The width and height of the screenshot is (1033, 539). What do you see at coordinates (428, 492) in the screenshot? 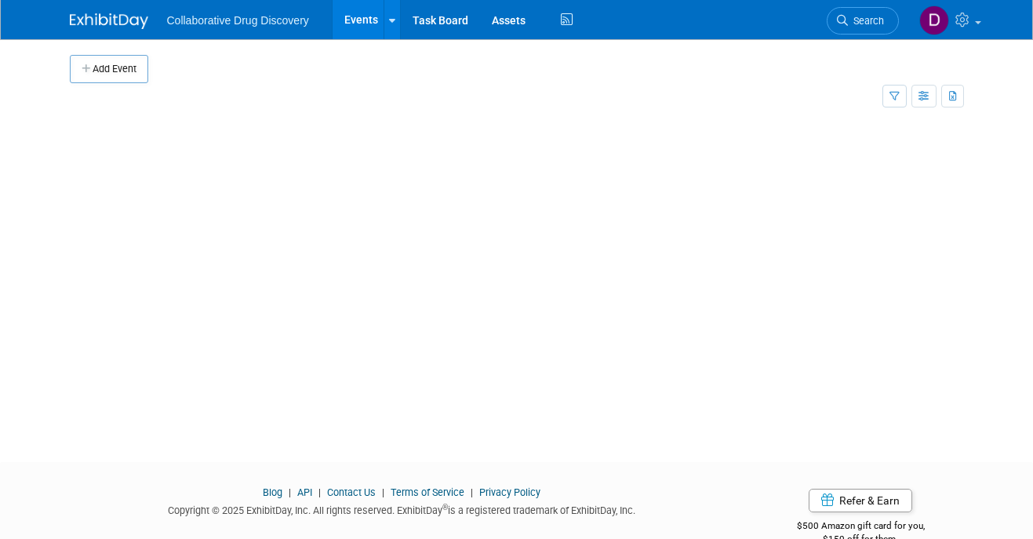
I see `a: Terms of Service` at bounding box center [428, 492].